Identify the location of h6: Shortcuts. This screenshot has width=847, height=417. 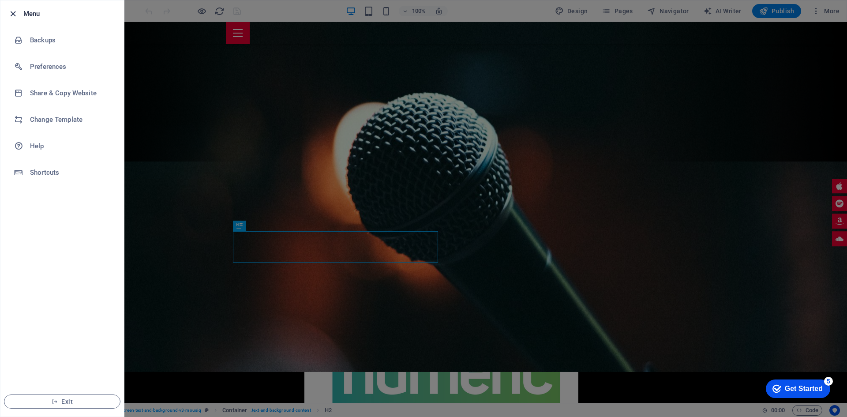
(71, 173).